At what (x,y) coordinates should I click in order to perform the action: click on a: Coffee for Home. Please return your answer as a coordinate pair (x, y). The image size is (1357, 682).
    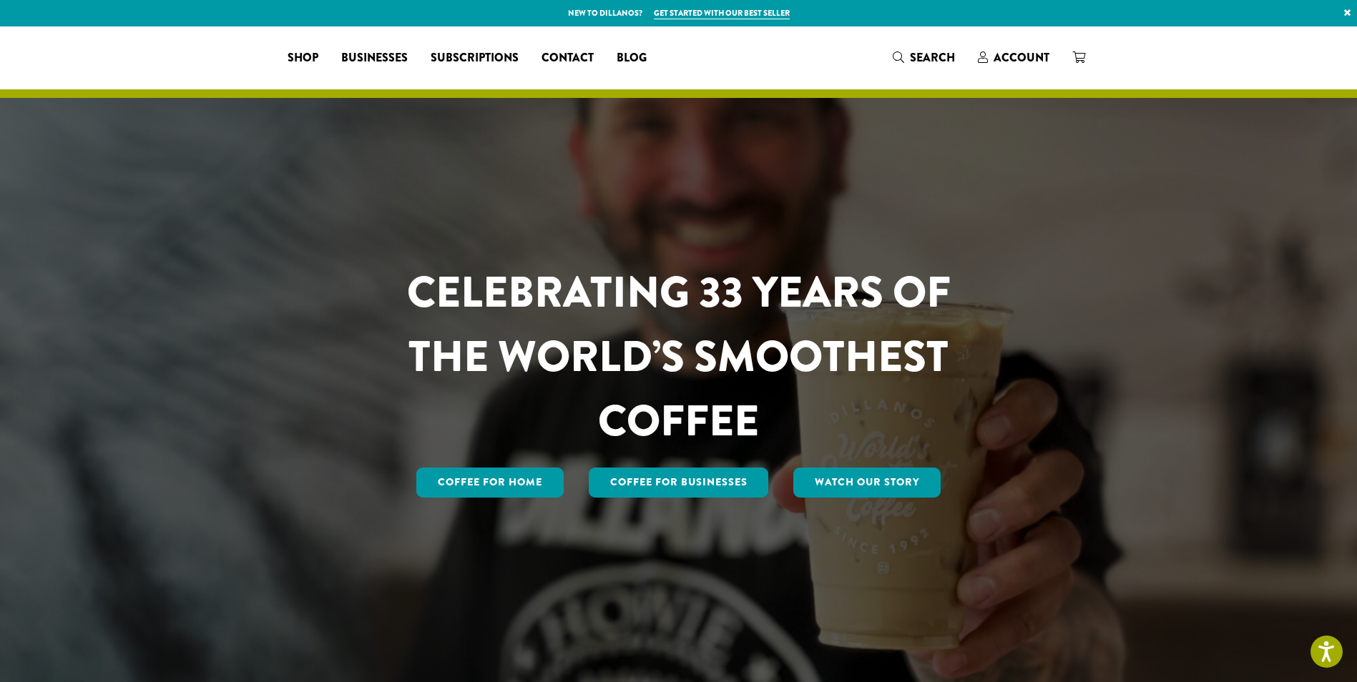
    Looking at the image, I should click on (490, 483).